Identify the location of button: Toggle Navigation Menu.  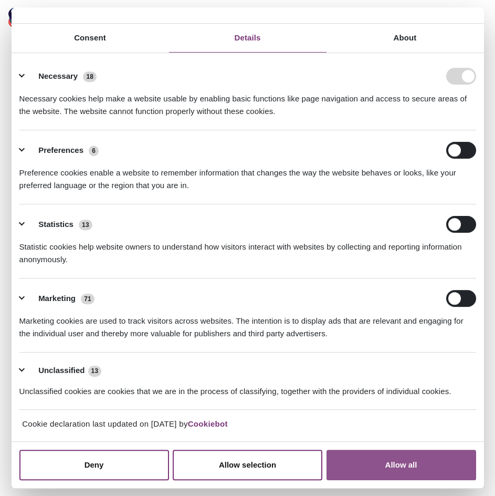
(472, 18).